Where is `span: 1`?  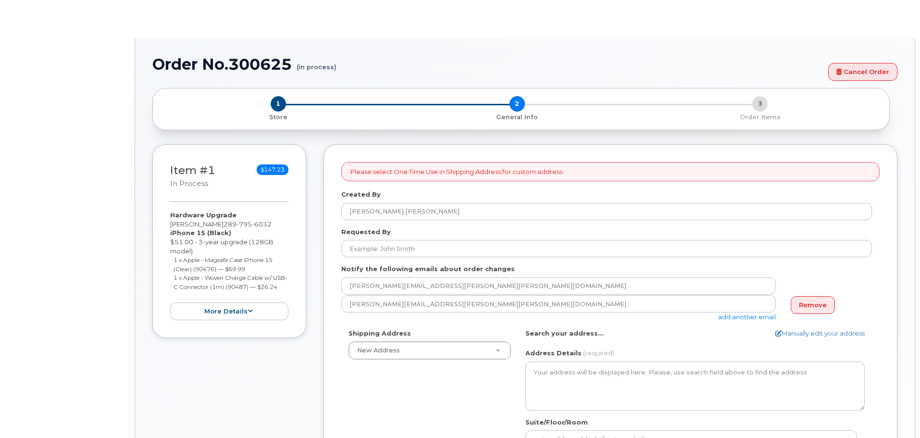 span: 1 is located at coordinates (278, 104).